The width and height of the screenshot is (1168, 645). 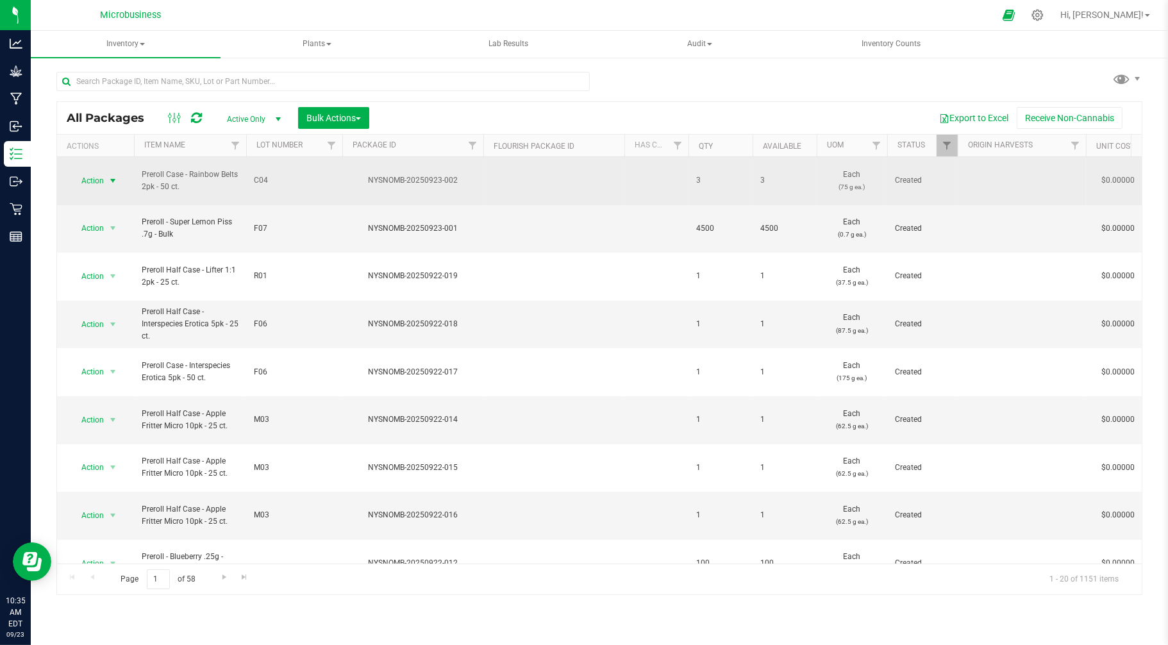 I want to click on div: NYSNOMB-20250922-019, so click(x=413, y=276).